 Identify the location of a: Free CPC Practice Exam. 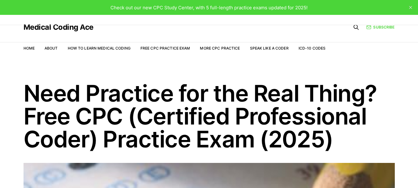
(165, 48).